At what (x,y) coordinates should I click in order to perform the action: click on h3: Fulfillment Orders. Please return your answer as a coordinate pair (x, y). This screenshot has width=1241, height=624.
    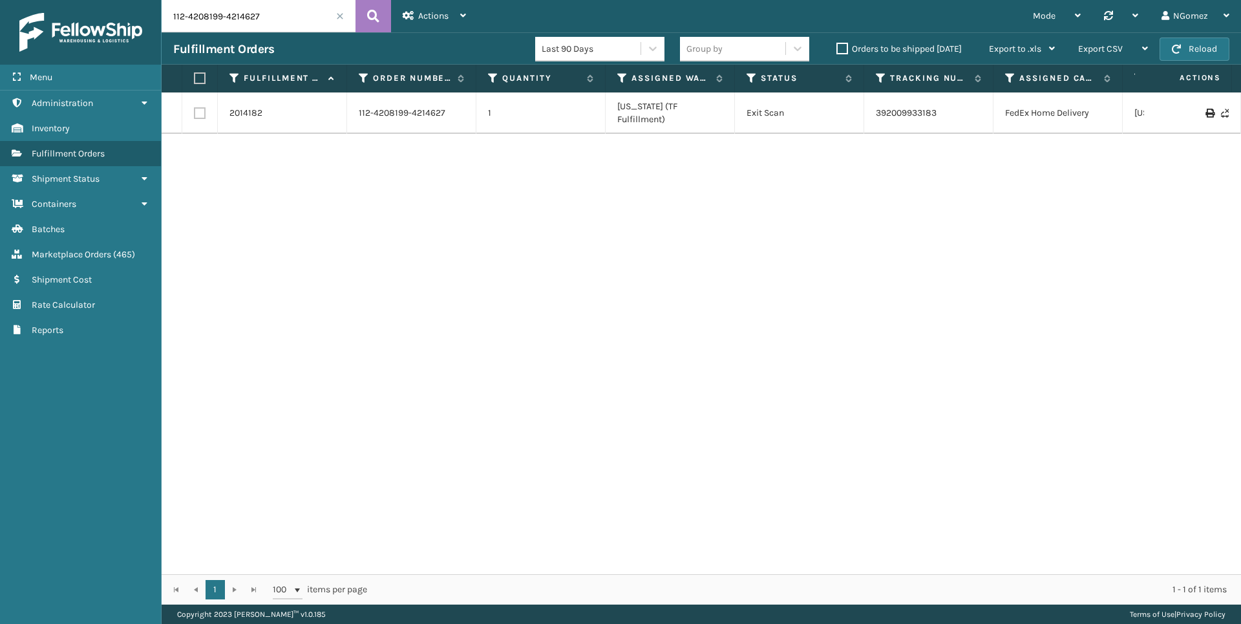
    Looking at the image, I should click on (224, 49).